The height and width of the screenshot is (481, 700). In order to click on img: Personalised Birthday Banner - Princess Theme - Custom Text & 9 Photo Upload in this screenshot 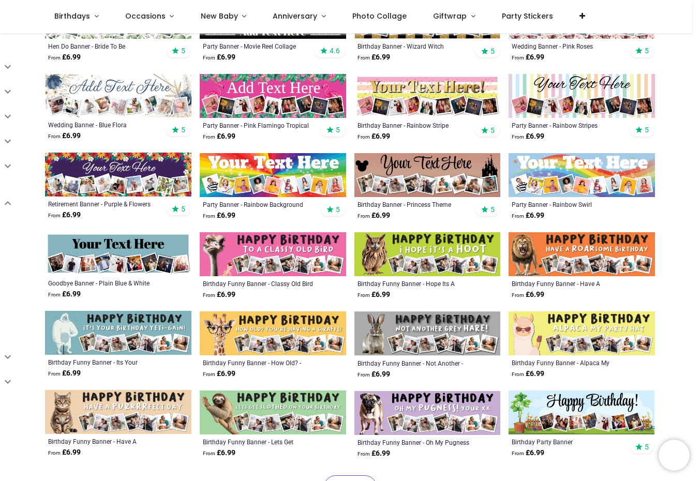, I will do `click(427, 175)`.